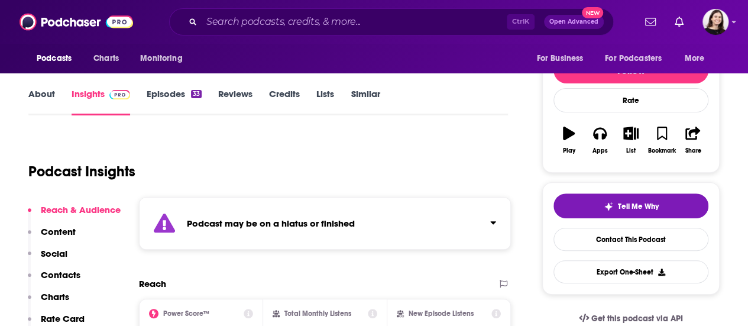  I want to click on div: Bookmark, so click(662, 151).